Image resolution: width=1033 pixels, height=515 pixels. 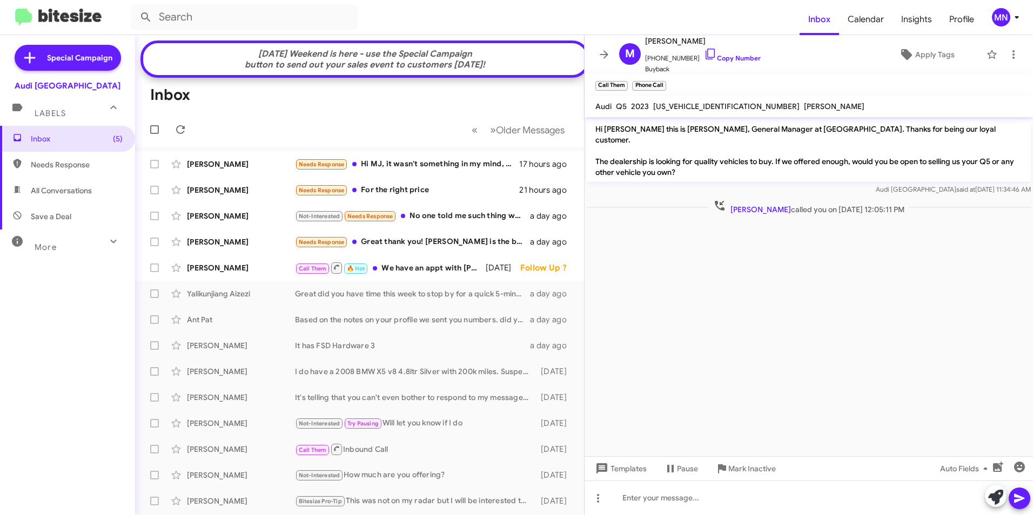 I want to click on span: Try Pausing, so click(x=363, y=424).